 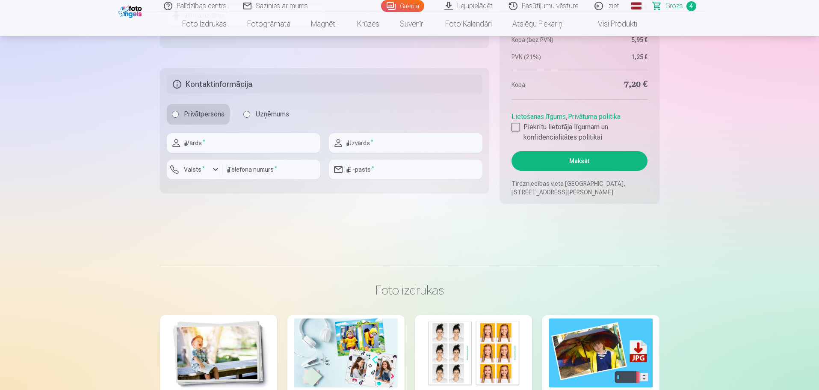 What do you see at coordinates (539, 116) in the screenshot?
I see `a: Lietošanas līgums` at bounding box center [539, 116].